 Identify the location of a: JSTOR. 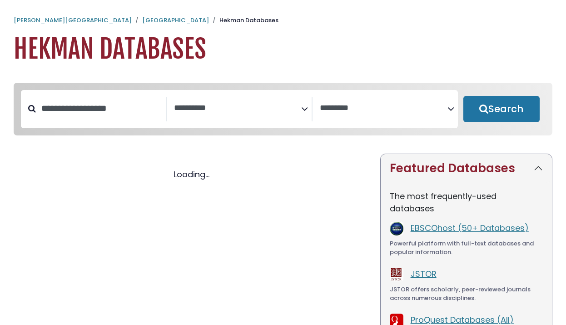
(424, 274).